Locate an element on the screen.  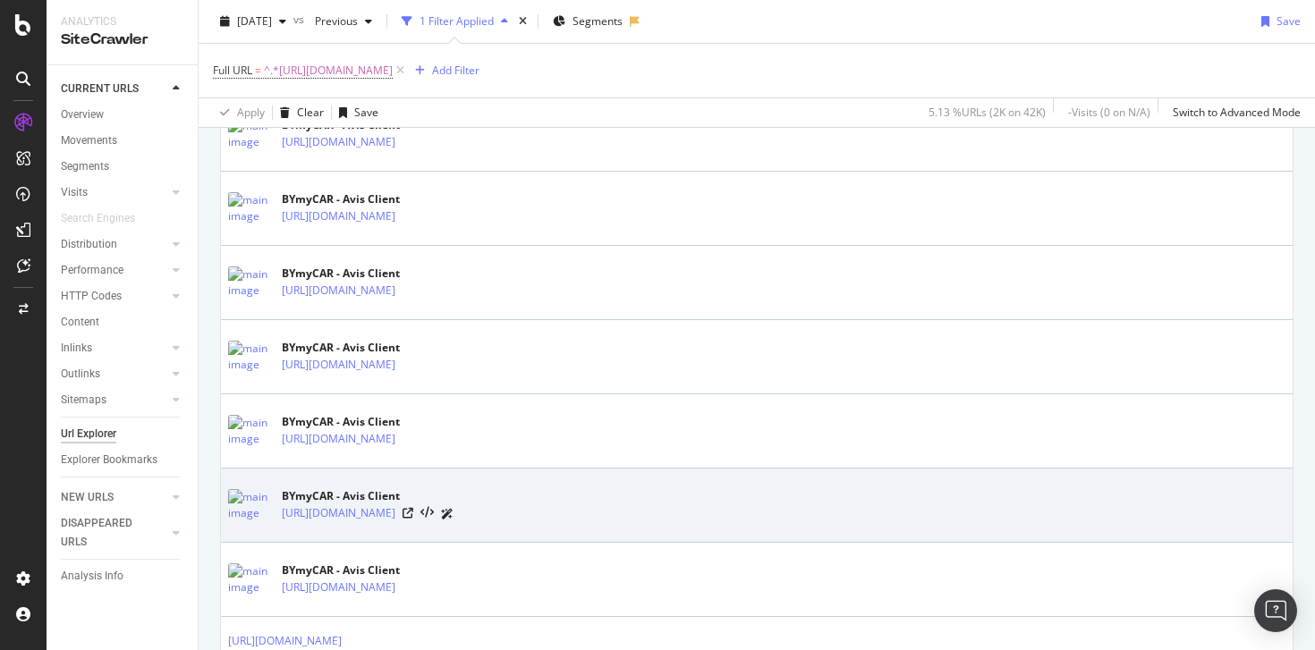
a: Inlinks is located at coordinates (114, 348).